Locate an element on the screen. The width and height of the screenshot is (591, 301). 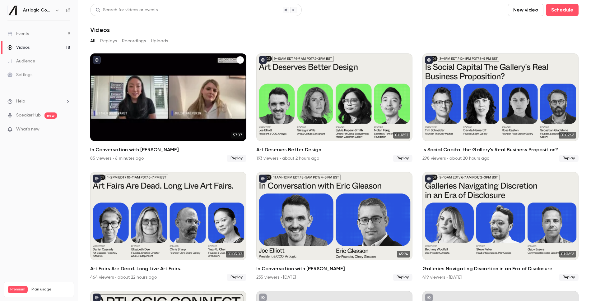
span: 57:07 is located at coordinates (237, 135).